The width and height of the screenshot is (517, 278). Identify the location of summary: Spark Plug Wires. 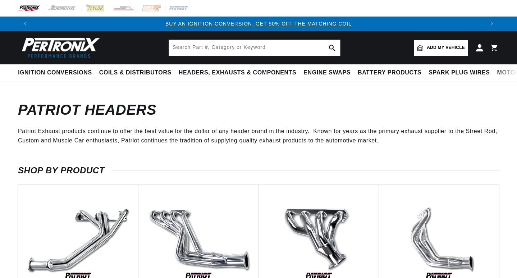
(459, 73).